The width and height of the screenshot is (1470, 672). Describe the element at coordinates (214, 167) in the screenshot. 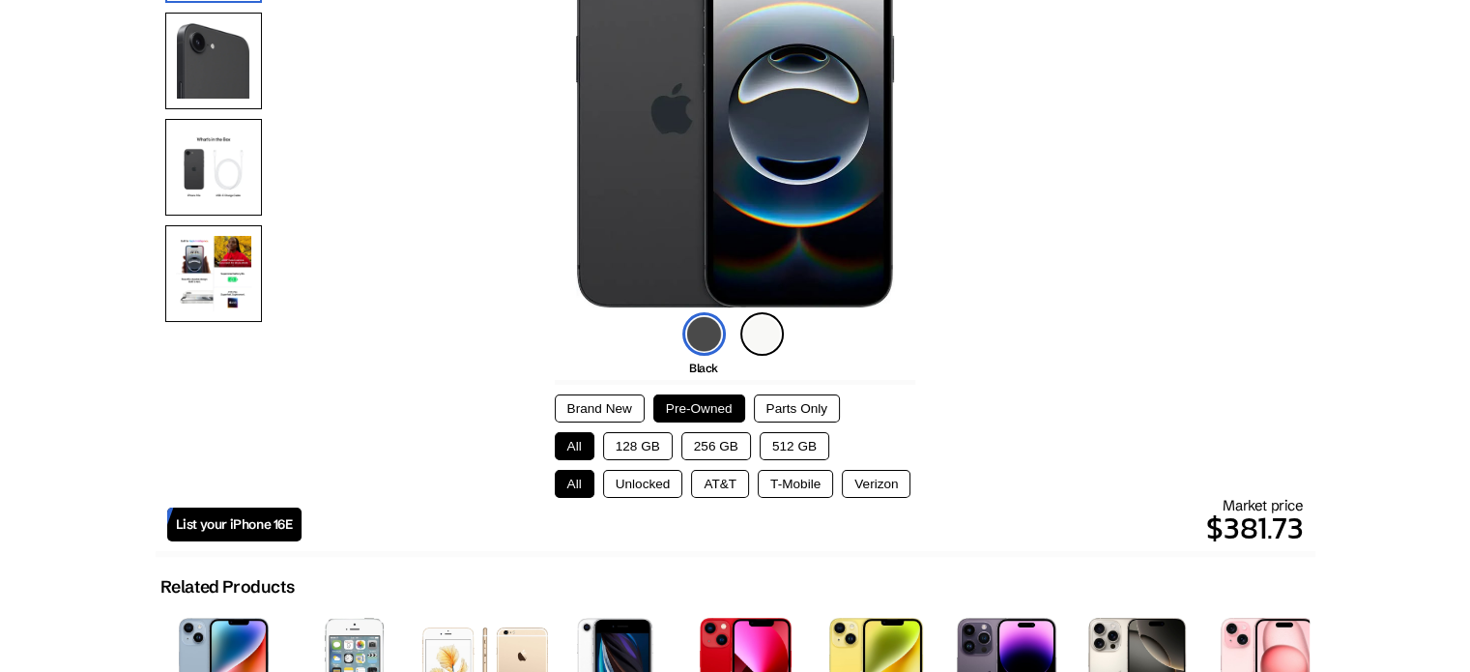

I see `img: All` at that location.